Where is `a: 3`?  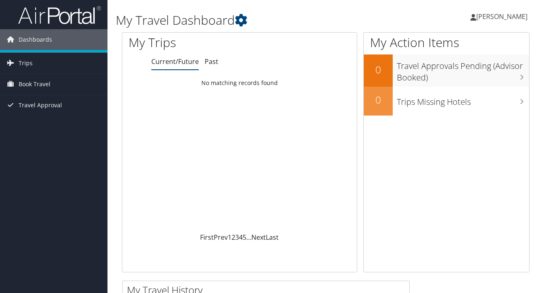
a: 3 is located at coordinates (237, 238).